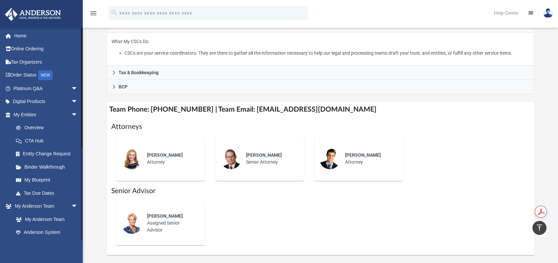 This screenshot has height=263, width=558. I want to click on span: BCP, so click(123, 87).